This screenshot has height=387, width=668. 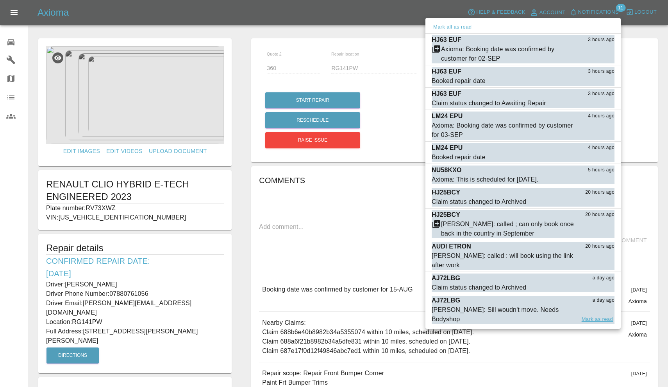 What do you see at coordinates (504, 130) in the screenshot?
I see `div: Axioma: Booking date was confirmed by customer for 03-SEP` at bounding box center [504, 130].